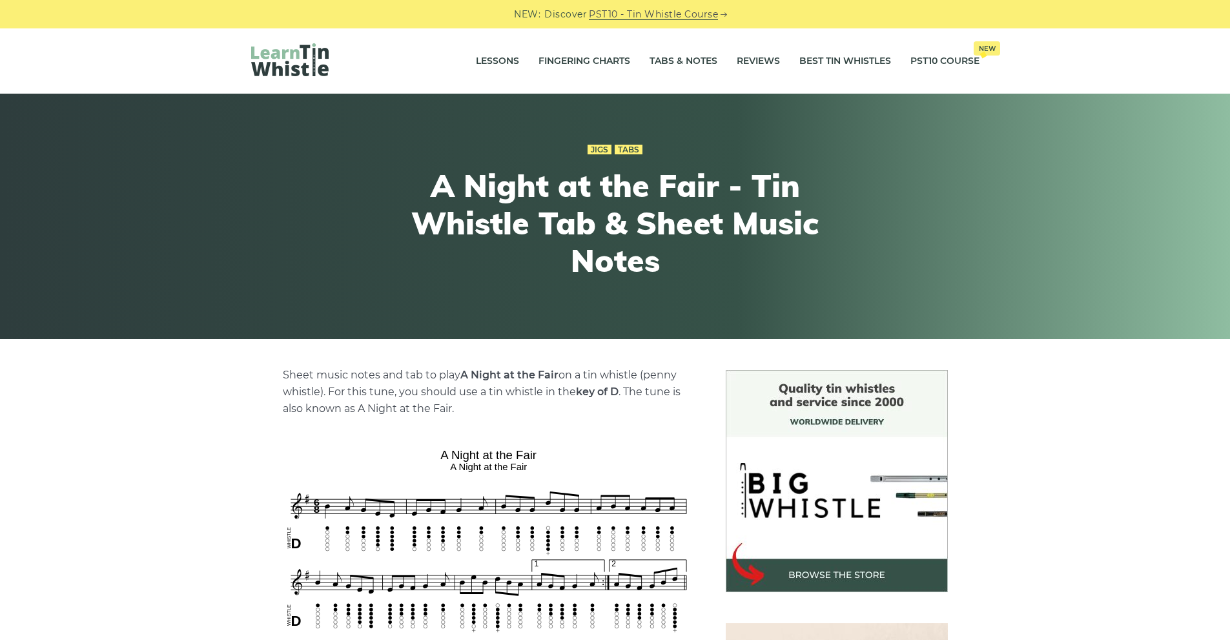  I want to click on a: Reviews, so click(758, 61).